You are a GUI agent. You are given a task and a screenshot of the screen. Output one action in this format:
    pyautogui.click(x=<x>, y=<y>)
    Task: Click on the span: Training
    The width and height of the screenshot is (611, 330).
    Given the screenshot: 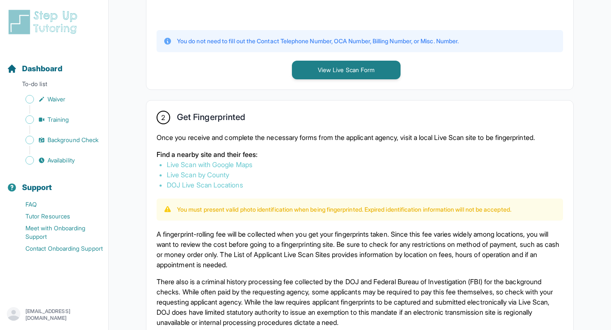 What is the action you would take?
    pyautogui.click(x=58, y=120)
    